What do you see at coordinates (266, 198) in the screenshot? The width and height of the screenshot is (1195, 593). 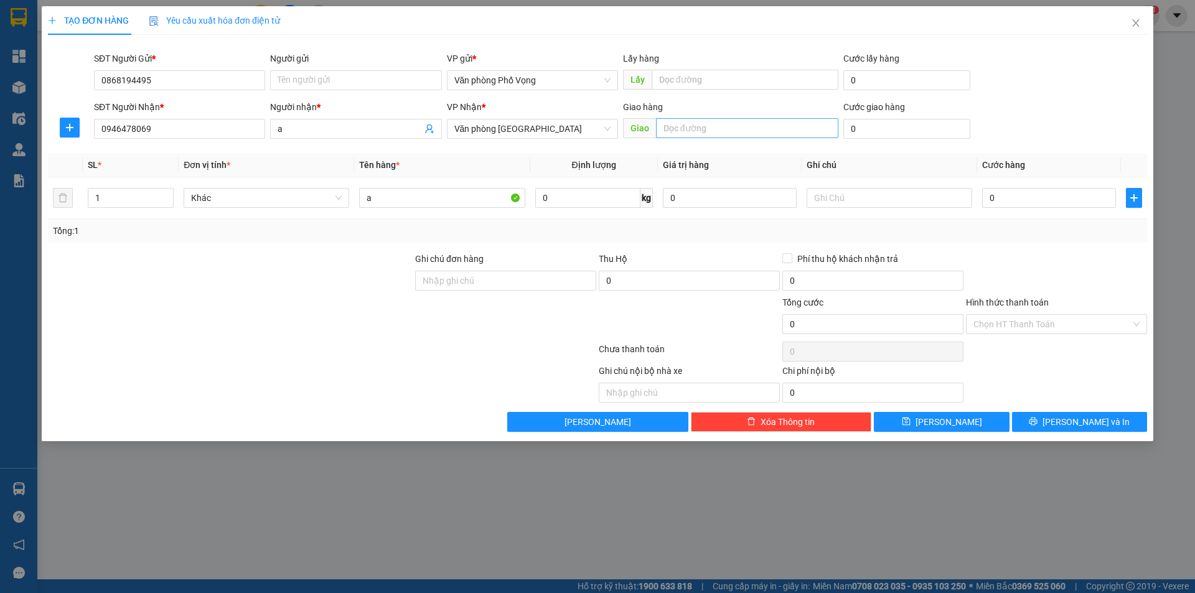 I see `span: Khác` at bounding box center [266, 198].